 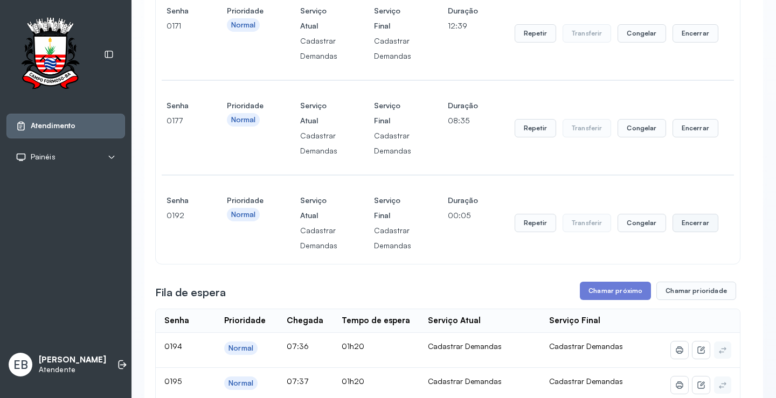 What do you see at coordinates (298, 381) in the screenshot?
I see `span: 07:37` at bounding box center [298, 381].